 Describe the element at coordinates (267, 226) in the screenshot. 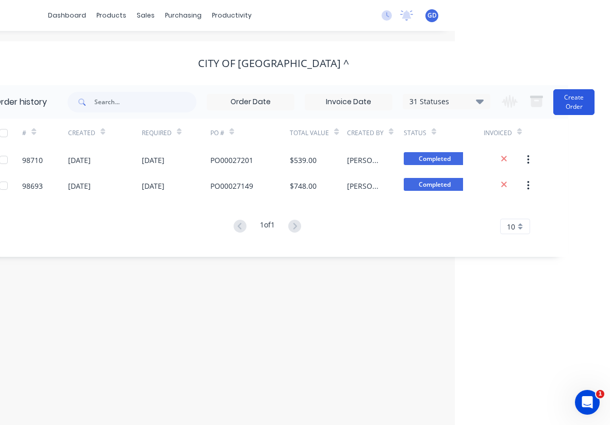

I see `div: 1 of 1` at that location.